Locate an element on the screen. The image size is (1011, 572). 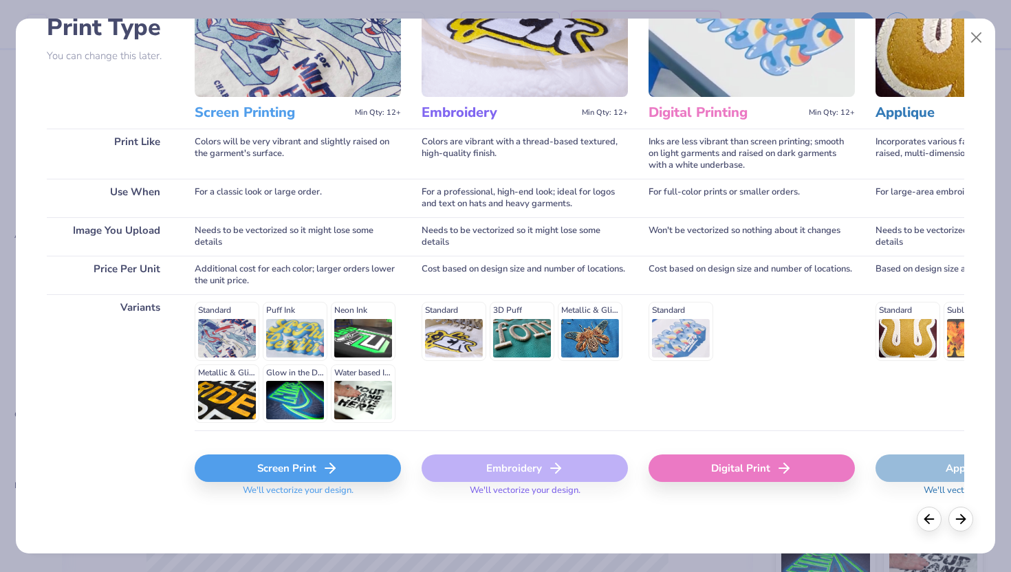
div: For a professional, high-end look; ideal for logos and text on hats and heavy garments. is located at coordinates (525, 198).